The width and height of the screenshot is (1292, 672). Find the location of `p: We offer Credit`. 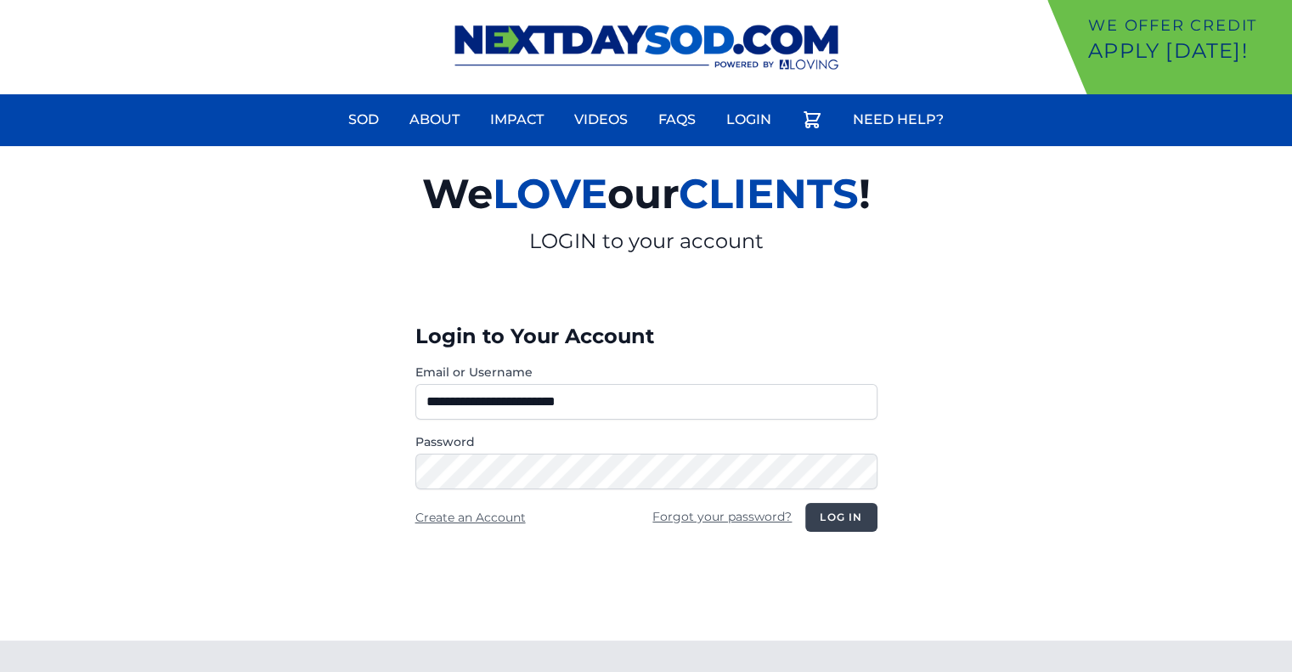

p: We offer Credit is located at coordinates (1187, 25).